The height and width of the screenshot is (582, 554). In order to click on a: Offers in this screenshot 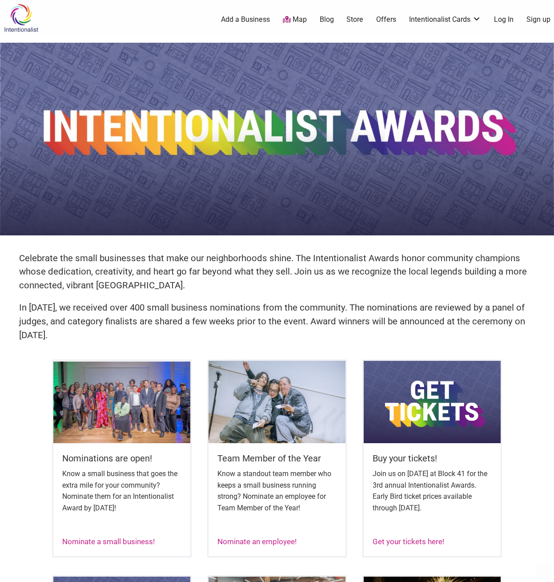, I will do `click(386, 20)`.